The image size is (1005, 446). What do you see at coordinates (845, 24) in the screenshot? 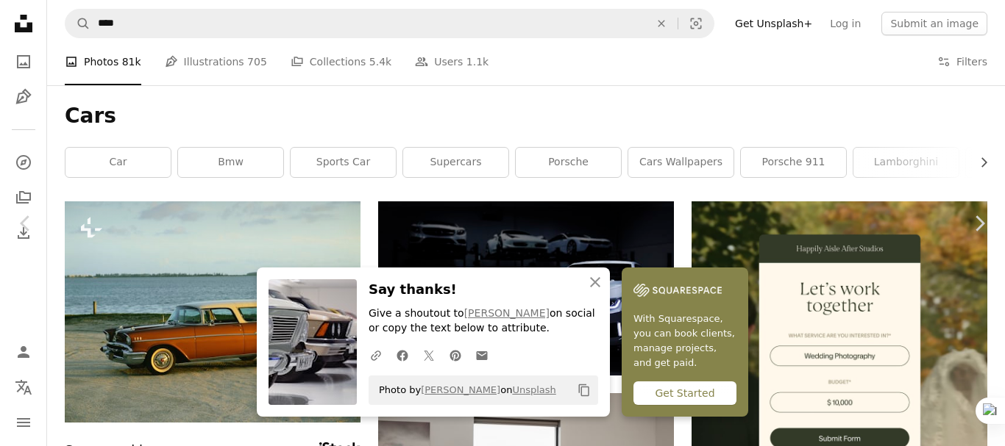
I see `a: Log in` at bounding box center [845, 24].